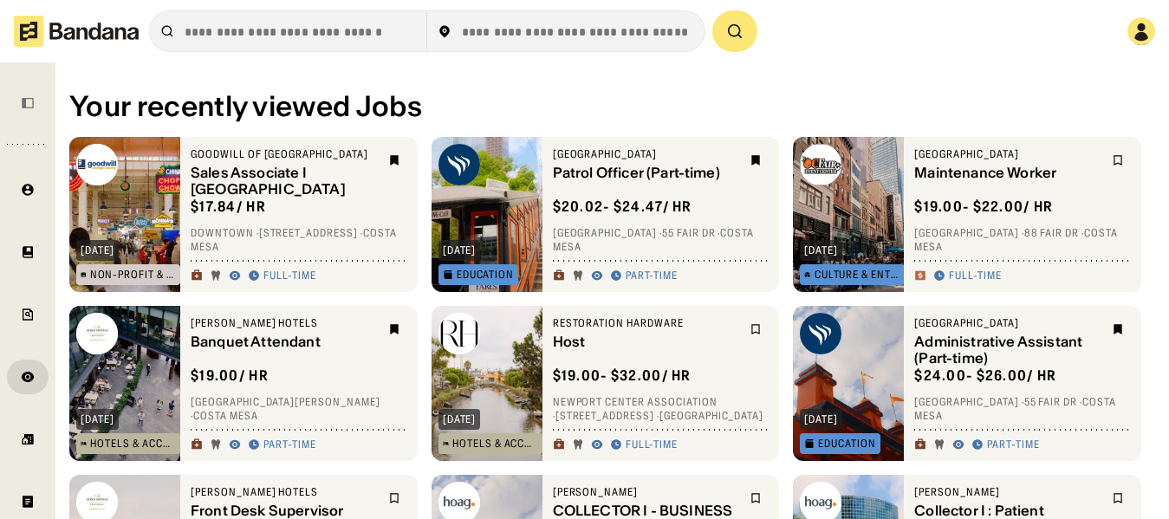  Describe the element at coordinates (228, 206) in the screenshot. I see `div: $ 17.84 / hr` at that location.